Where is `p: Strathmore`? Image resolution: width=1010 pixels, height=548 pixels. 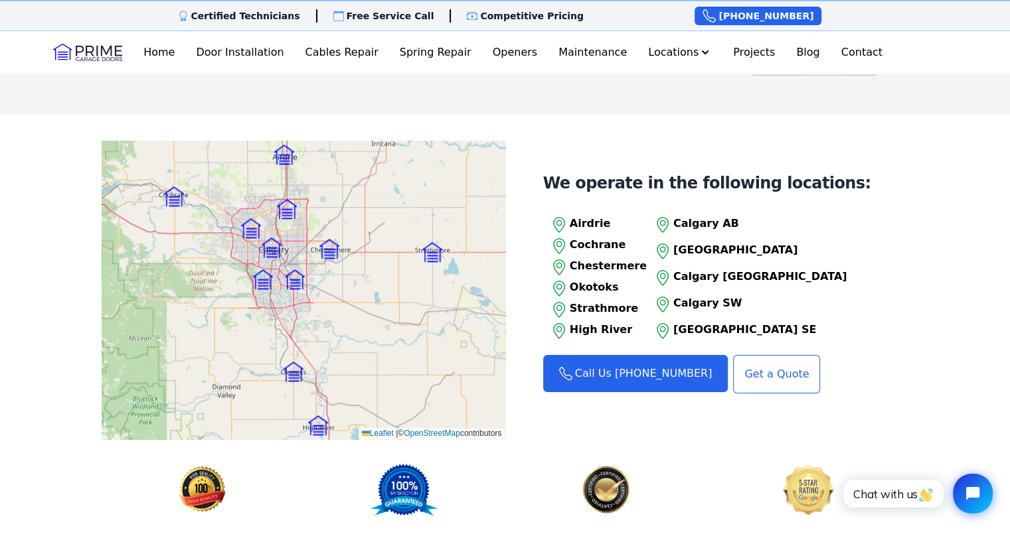 p: Strathmore is located at coordinates (608, 309).